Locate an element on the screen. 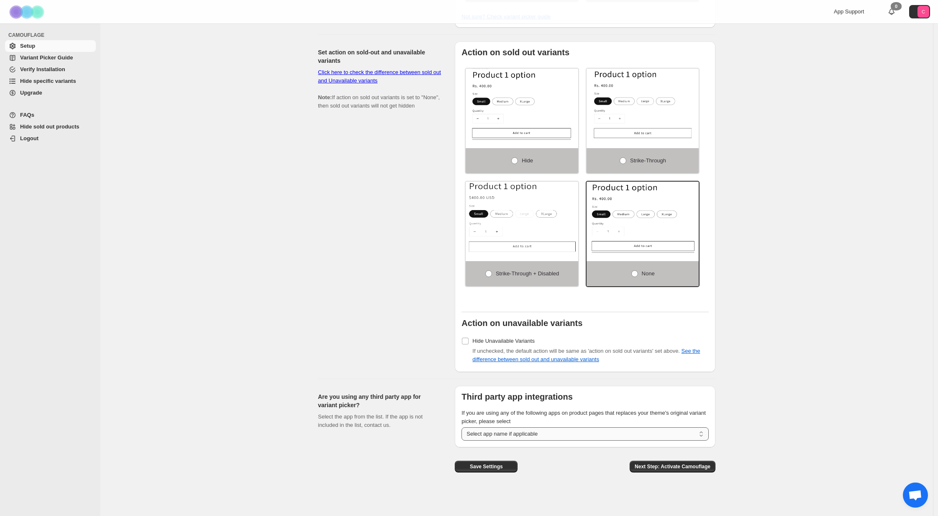 The height and width of the screenshot is (516, 938). b: Note: is located at coordinates (325, 97).